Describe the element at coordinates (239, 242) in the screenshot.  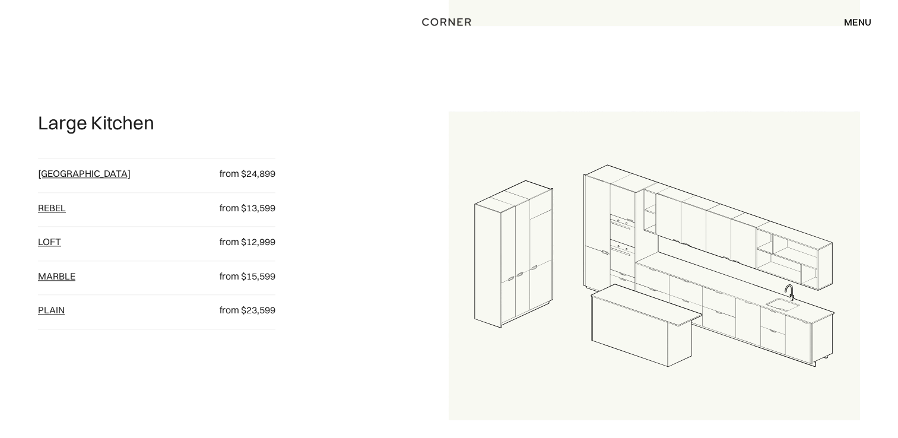
I see `p: from $12,999` at that location.